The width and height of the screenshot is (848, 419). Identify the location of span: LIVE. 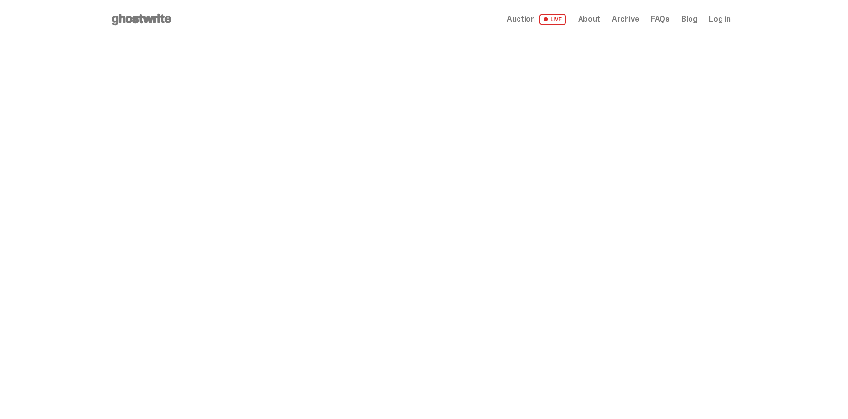
(553, 19).